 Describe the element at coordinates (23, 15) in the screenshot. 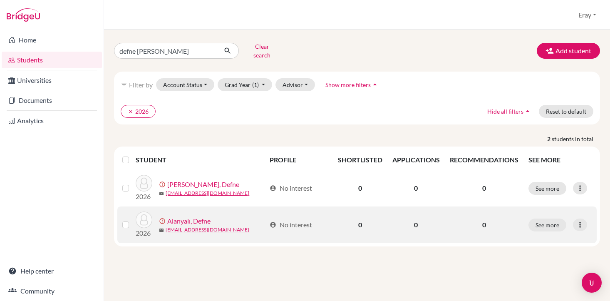

I see `img: Bridge-U` at that location.